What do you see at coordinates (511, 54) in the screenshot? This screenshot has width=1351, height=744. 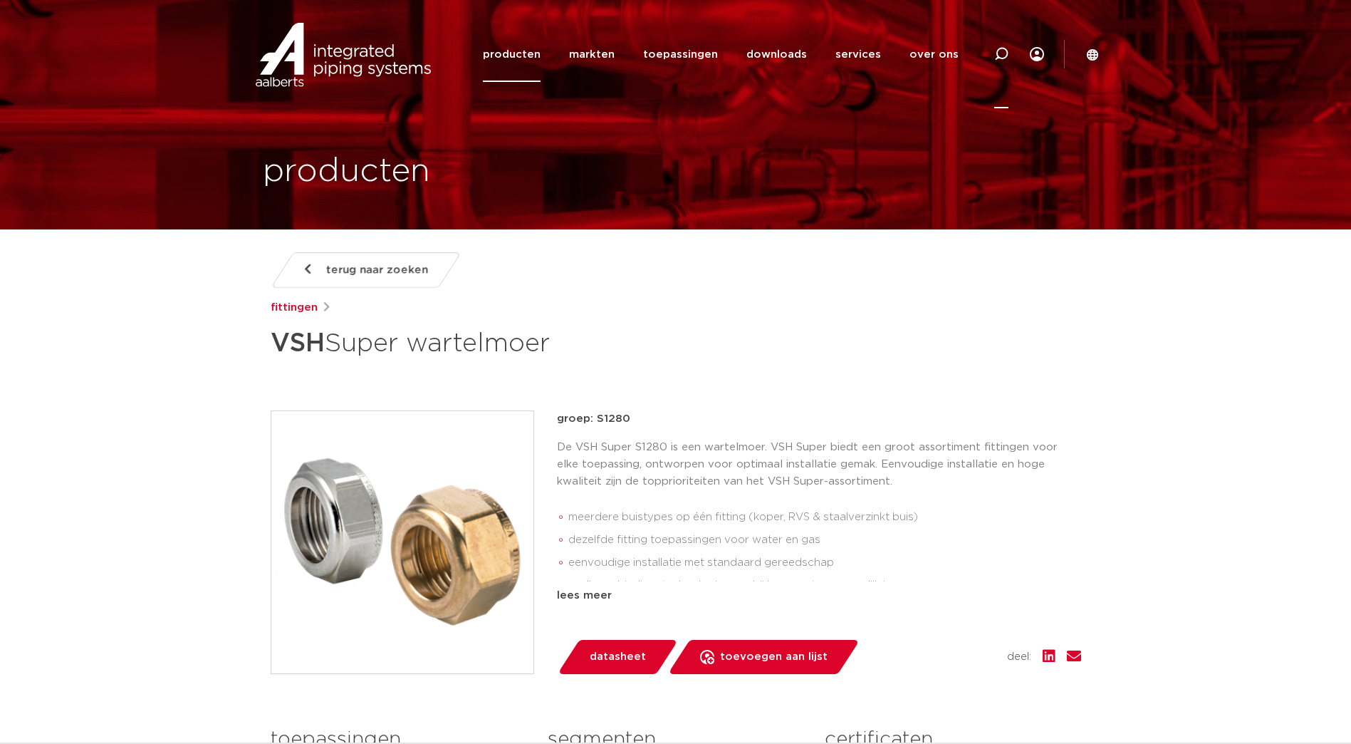 I see `a: producten` at bounding box center [511, 54].